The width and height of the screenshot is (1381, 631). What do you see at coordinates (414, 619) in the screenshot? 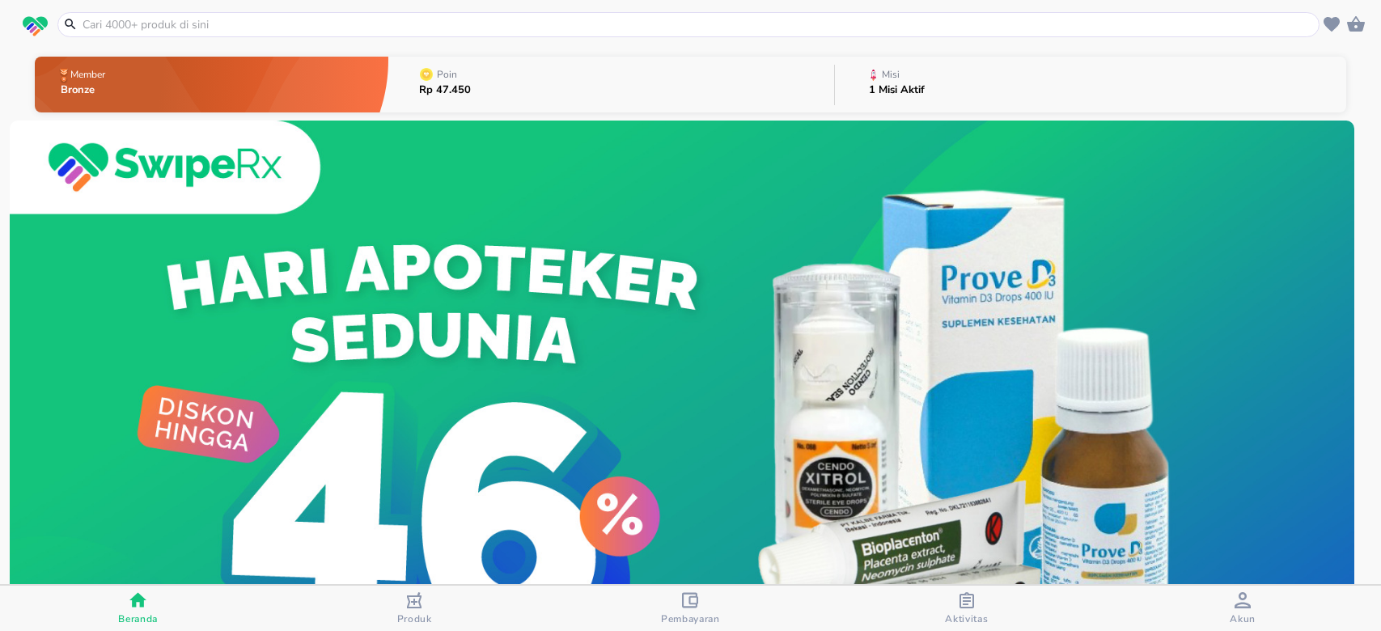
I see `span: Produk` at bounding box center [414, 619].